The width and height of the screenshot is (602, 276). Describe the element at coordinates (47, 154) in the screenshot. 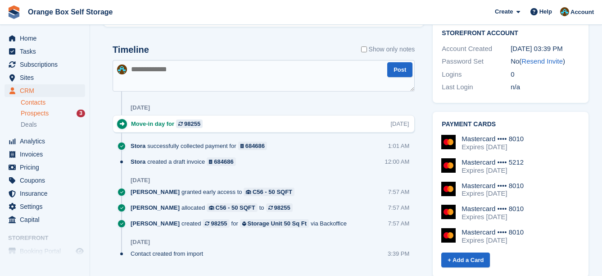

I see `span: Invoices` at that location.